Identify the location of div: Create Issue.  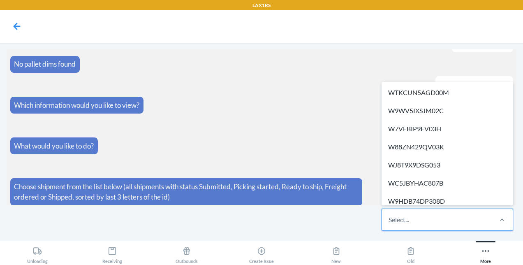
(261, 253).